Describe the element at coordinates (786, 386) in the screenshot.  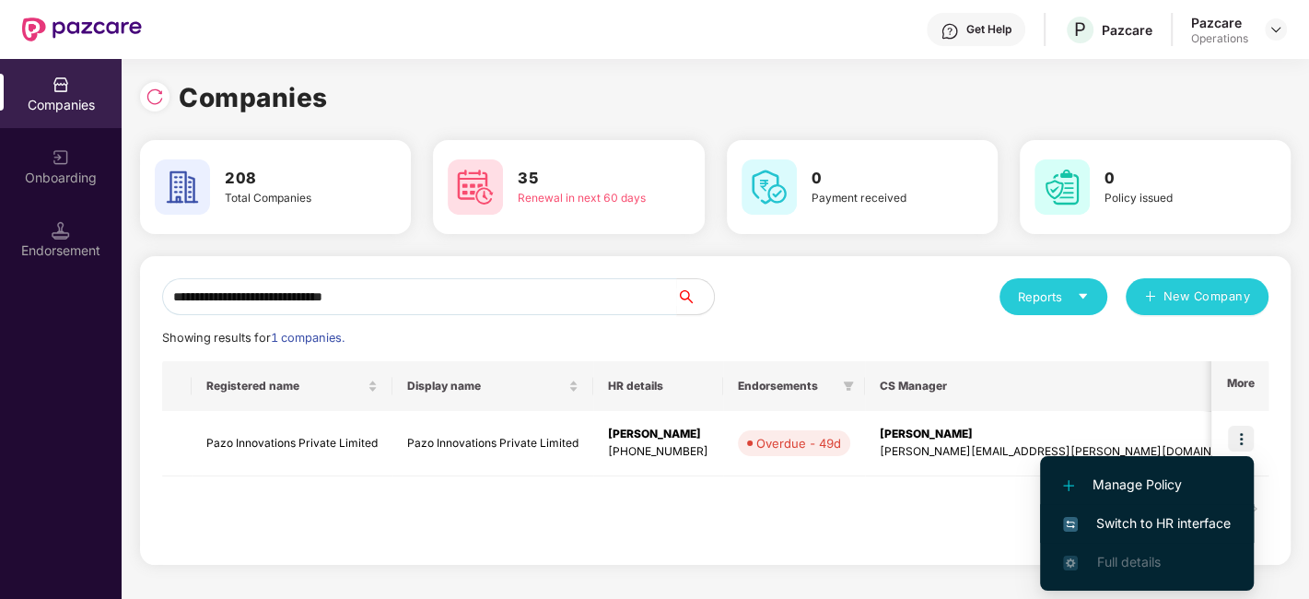
I see `span: Endorsements` at that location.